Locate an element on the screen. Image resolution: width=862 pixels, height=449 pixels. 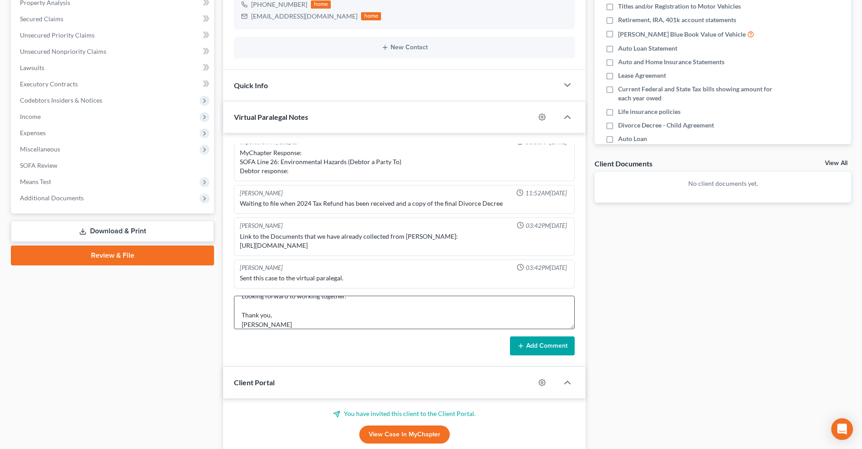
div: Client Documents is located at coordinates (623, 163).